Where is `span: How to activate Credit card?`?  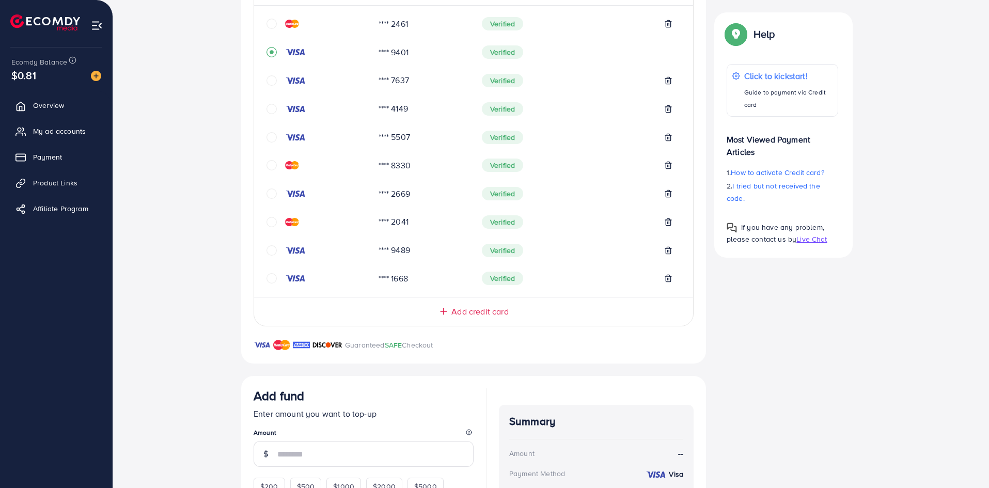
span: How to activate Credit card? is located at coordinates (777, 172).